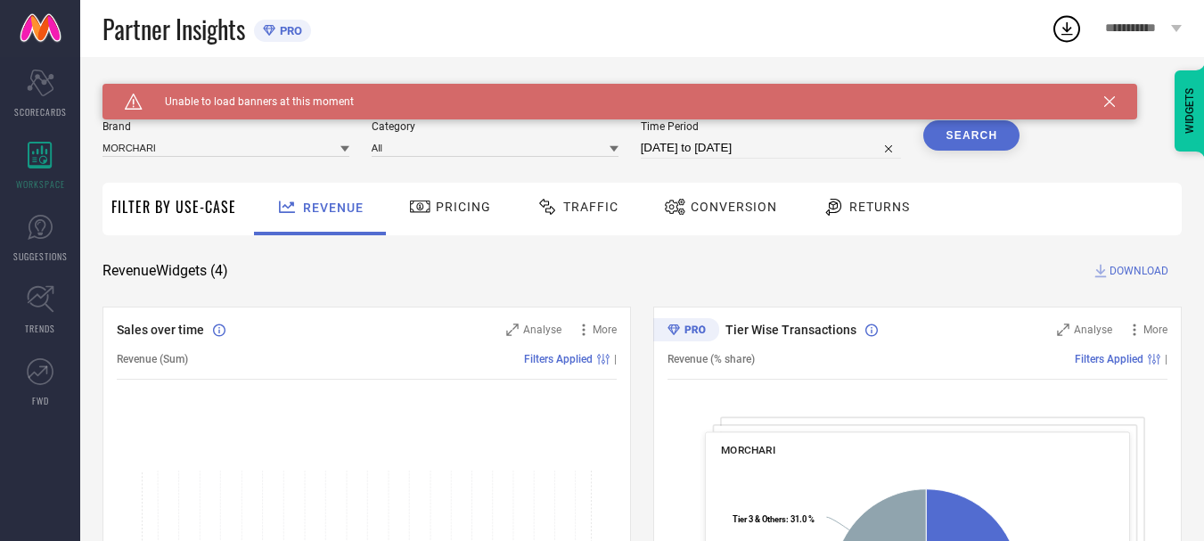  I want to click on span: Unable to load banners at this moment, so click(248, 102).